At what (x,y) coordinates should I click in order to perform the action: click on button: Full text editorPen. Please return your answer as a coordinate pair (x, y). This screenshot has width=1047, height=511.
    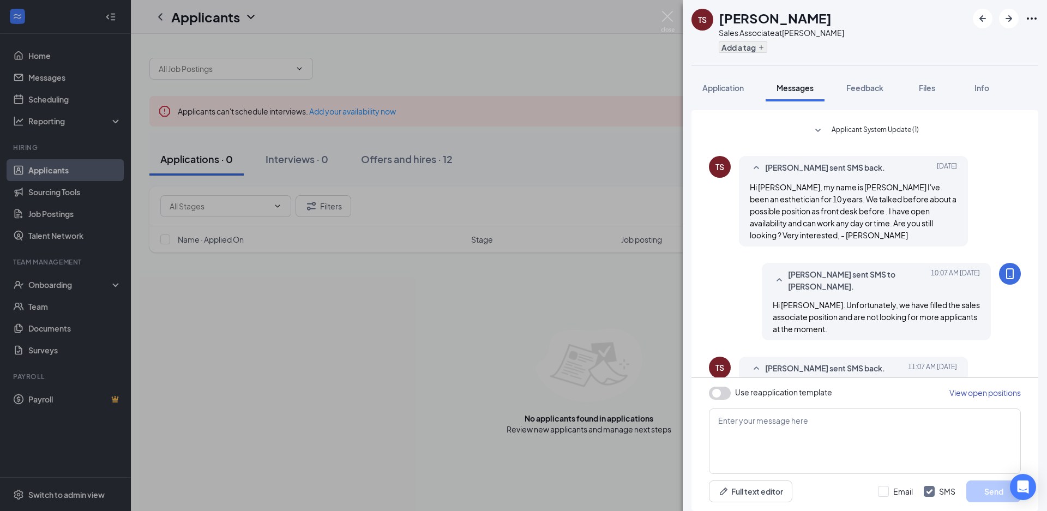
    Looking at the image, I should click on (750, 491).